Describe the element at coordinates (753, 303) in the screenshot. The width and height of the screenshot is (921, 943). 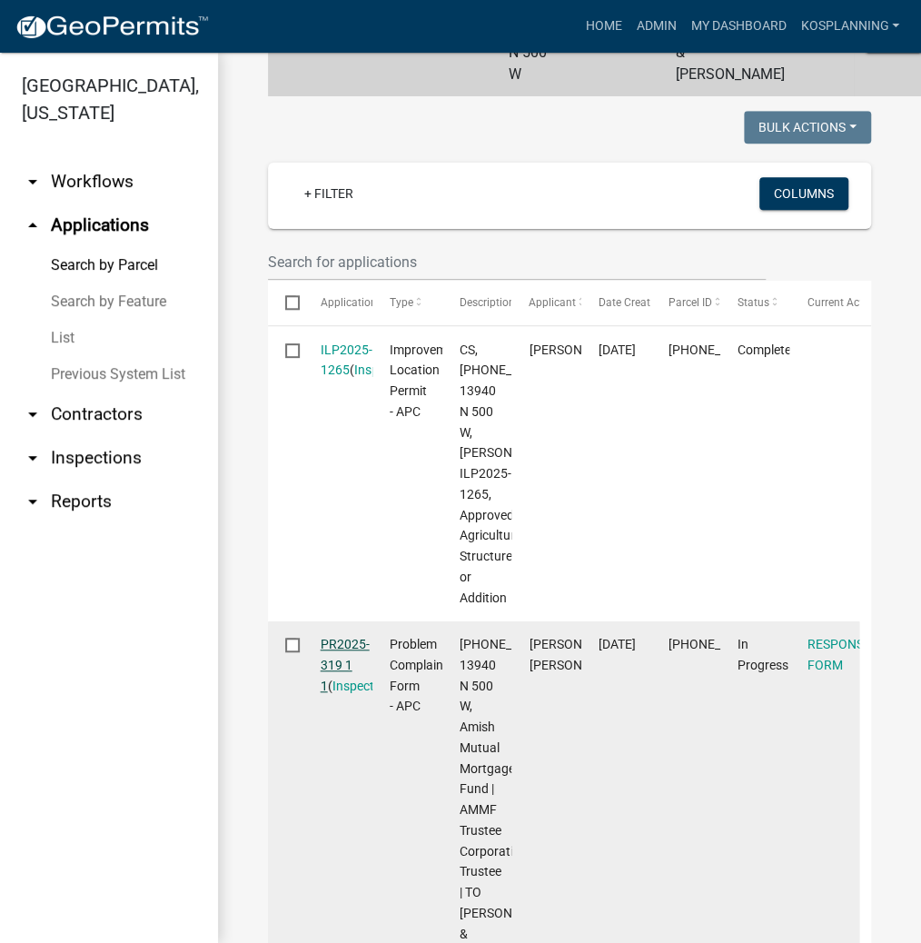
I see `span: Status` at that location.